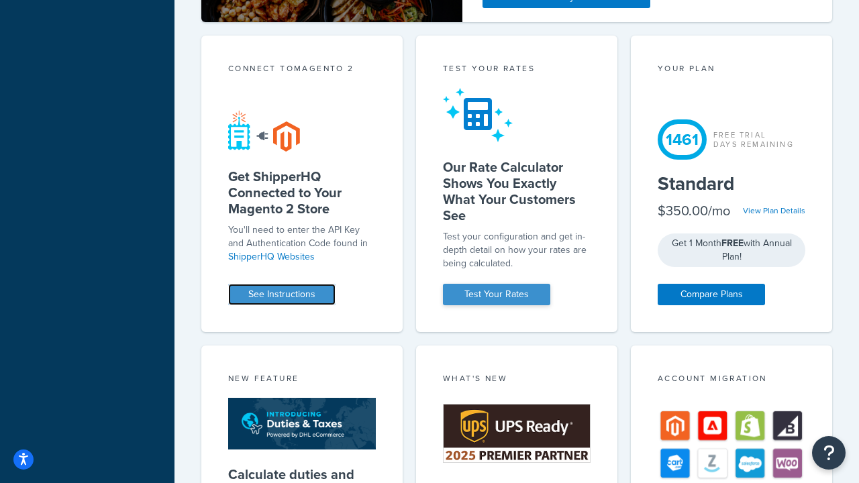 The image size is (859, 483). What do you see at coordinates (732, 243) in the screenshot?
I see `strong: FREE` at bounding box center [732, 243].